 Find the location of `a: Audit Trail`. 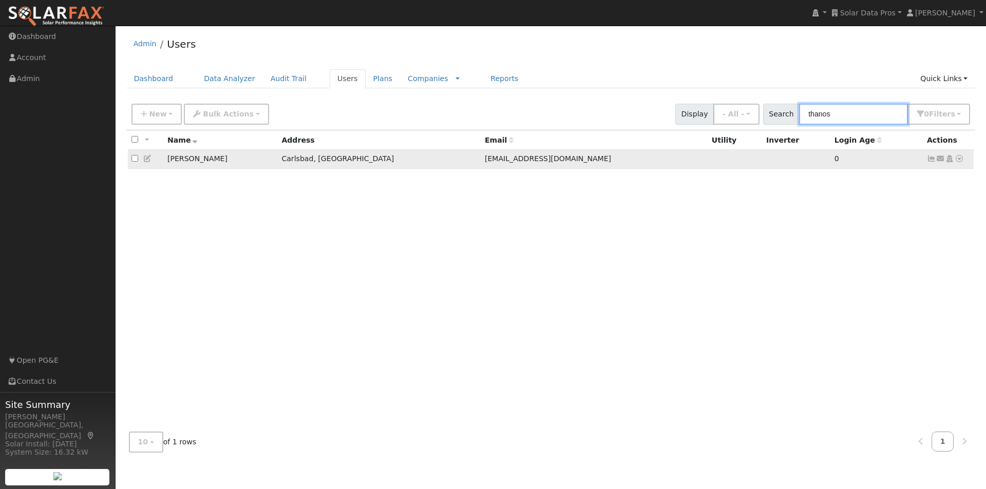

a: Audit Trail is located at coordinates (289, 79).